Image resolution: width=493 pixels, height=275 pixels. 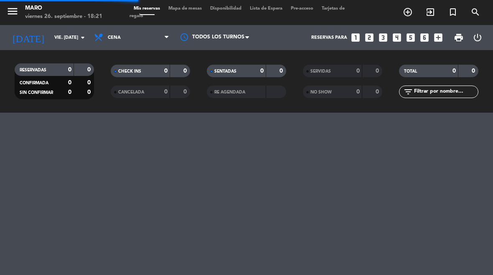 I want to click on i: looks_5, so click(x=411, y=38).